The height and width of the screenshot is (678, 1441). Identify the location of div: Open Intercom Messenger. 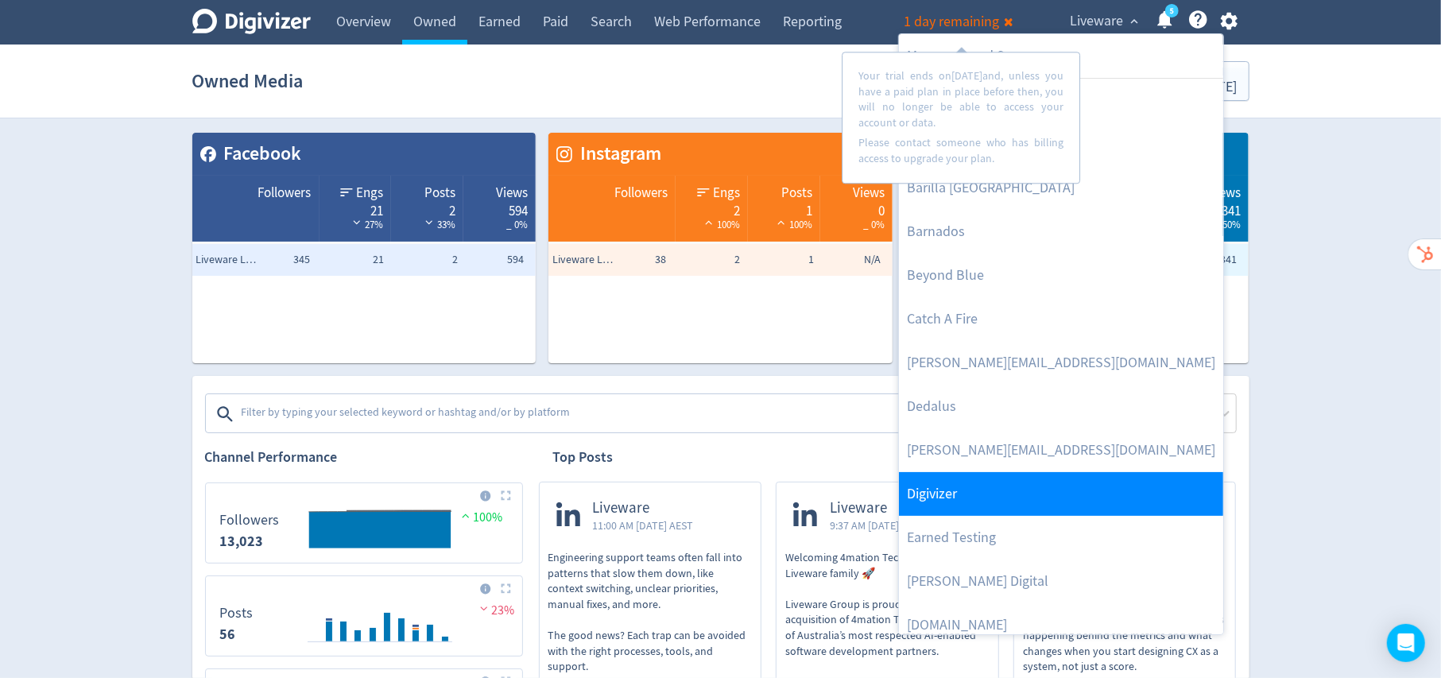
(1406, 643).